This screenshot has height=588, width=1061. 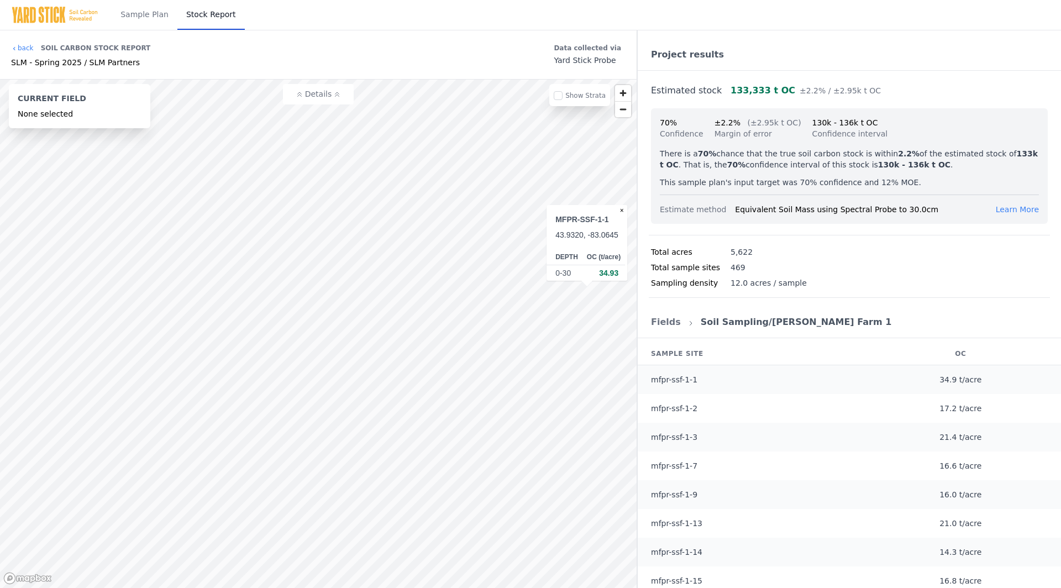 I want to click on strong: 2.2%, so click(x=908, y=154).